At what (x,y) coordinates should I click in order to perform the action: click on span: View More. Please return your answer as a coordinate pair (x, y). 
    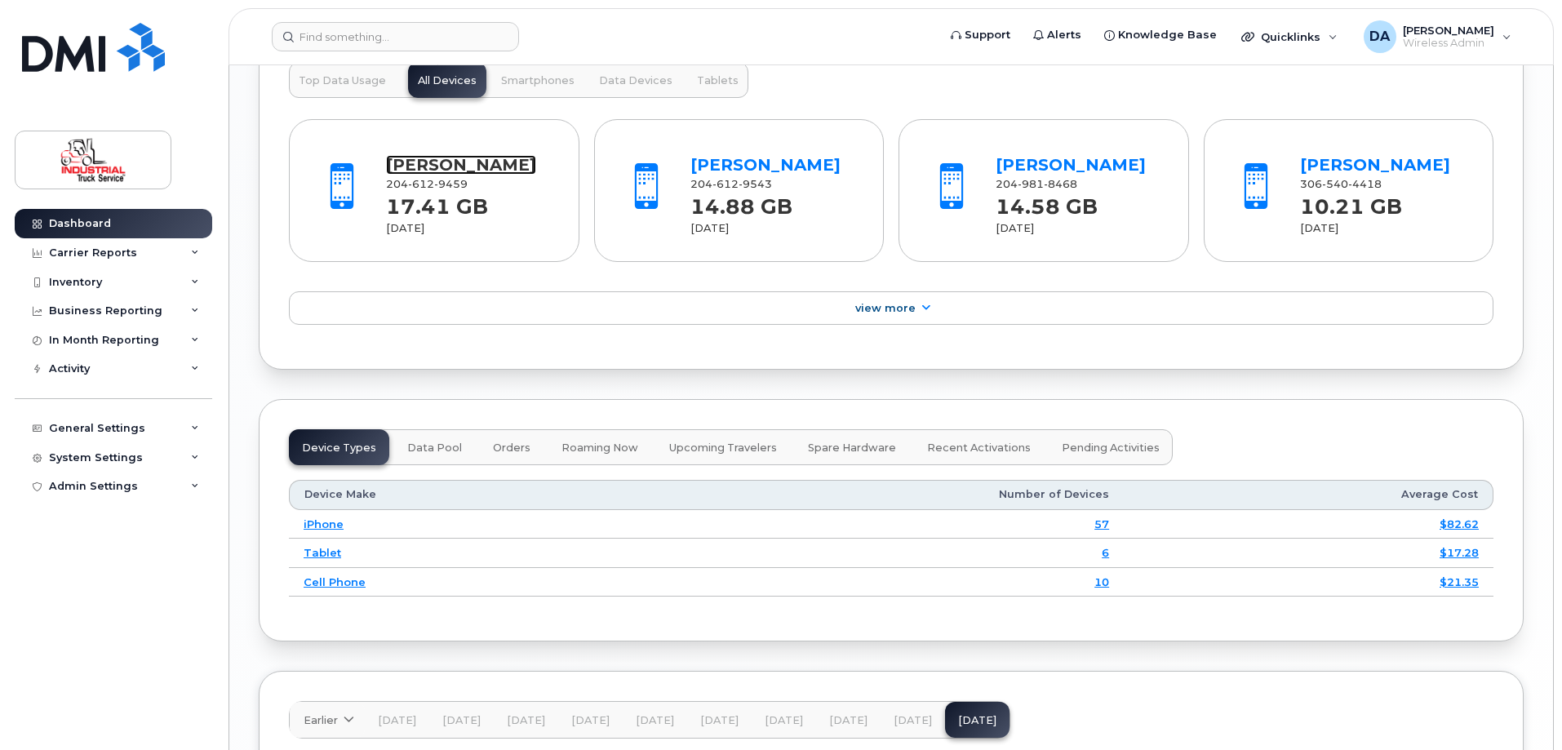
    Looking at the image, I should click on (886, 308).